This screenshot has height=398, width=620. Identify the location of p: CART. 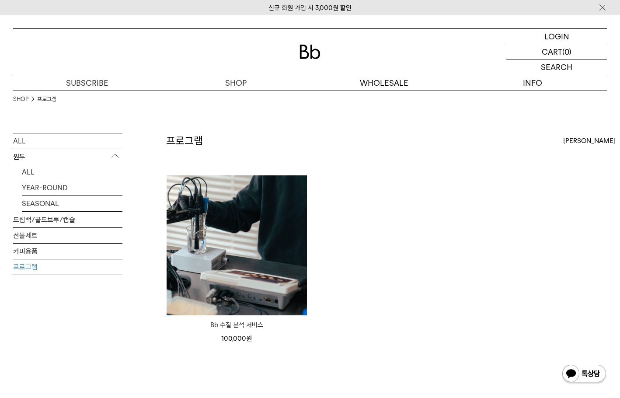
(552, 52).